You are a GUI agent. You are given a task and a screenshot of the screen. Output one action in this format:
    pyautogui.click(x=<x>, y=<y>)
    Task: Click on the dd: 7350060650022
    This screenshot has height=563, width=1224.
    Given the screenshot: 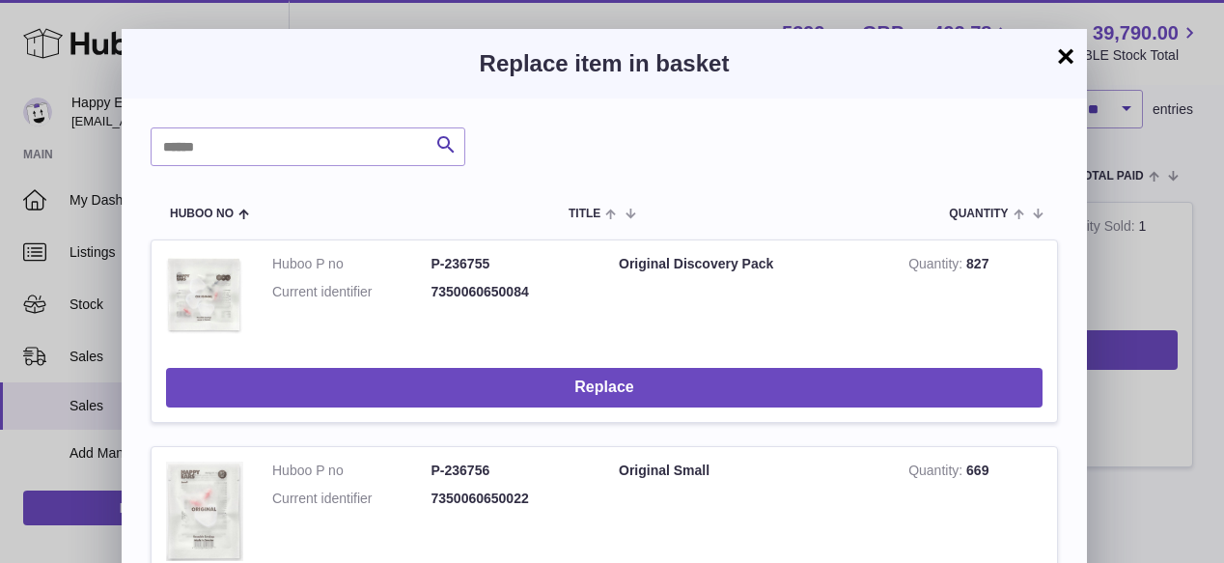 What is the action you would take?
    pyautogui.click(x=511, y=498)
    